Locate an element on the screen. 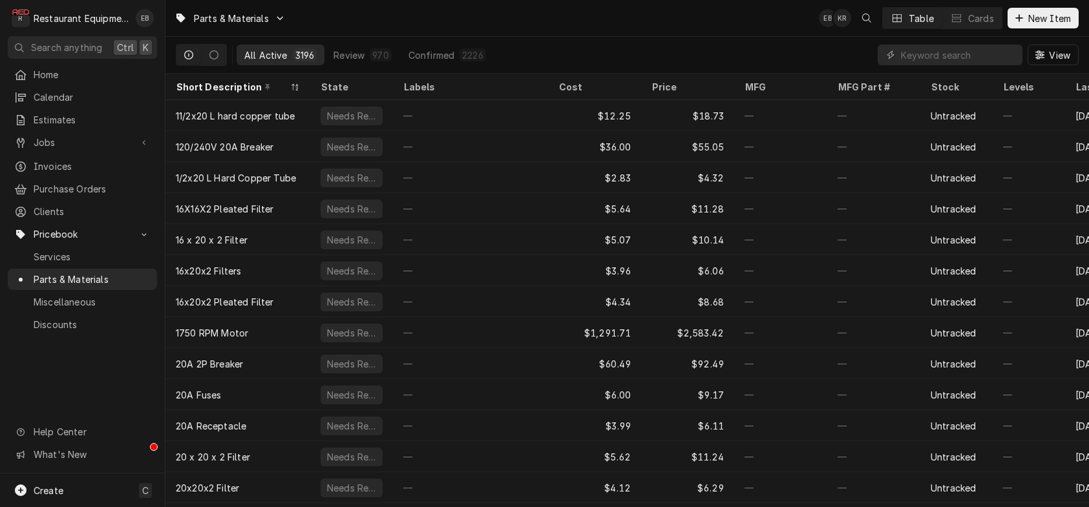  span: Ctrl is located at coordinates (125, 47).